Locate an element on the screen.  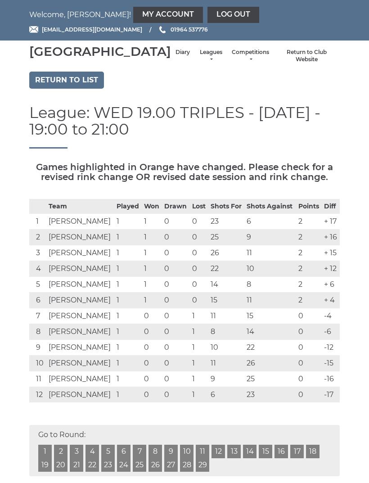
a: 16 is located at coordinates (281, 451).